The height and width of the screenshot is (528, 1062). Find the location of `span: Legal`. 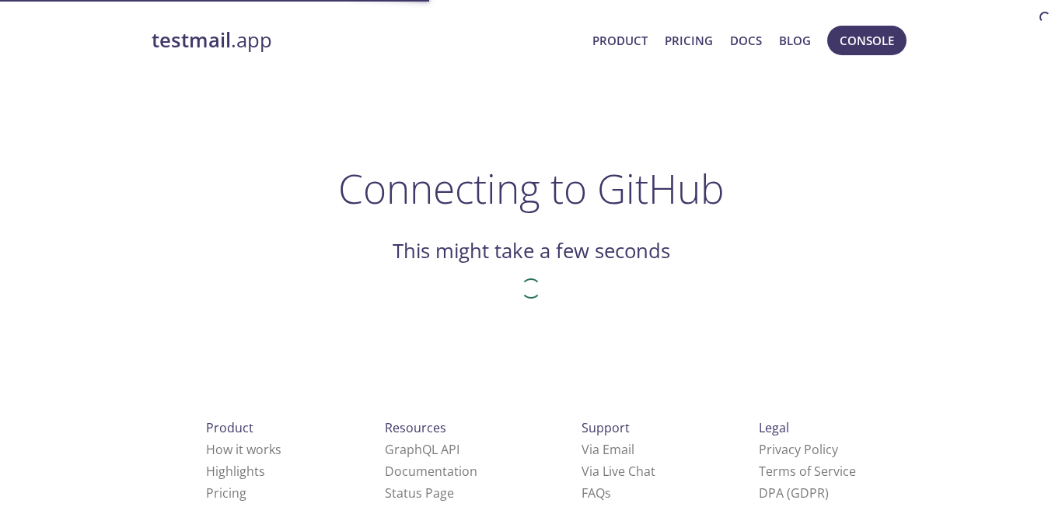

span: Legal is located at coordinates (774, 428).